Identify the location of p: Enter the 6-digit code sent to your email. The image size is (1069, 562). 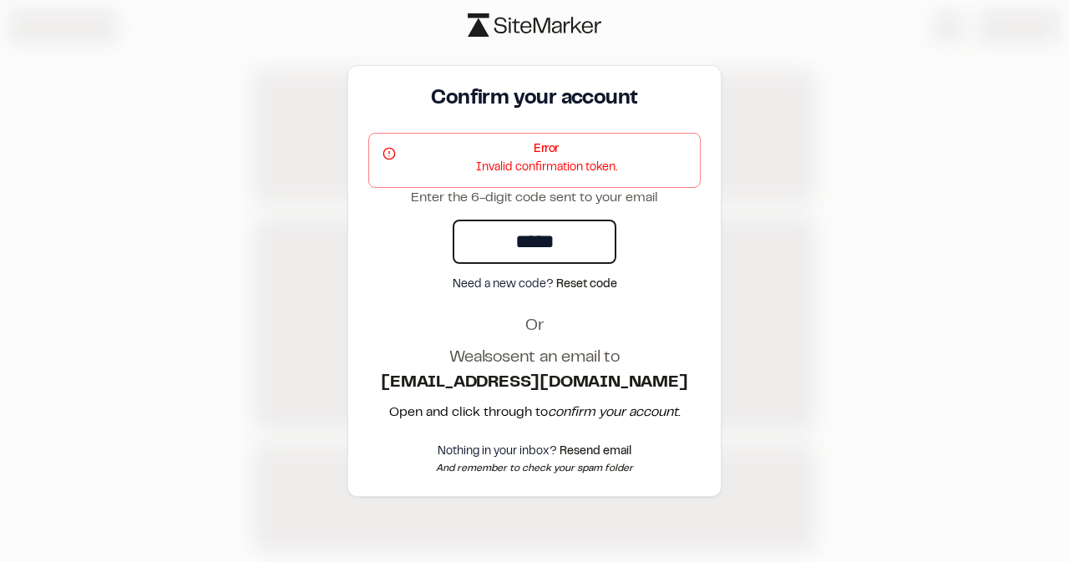
(534, 198).